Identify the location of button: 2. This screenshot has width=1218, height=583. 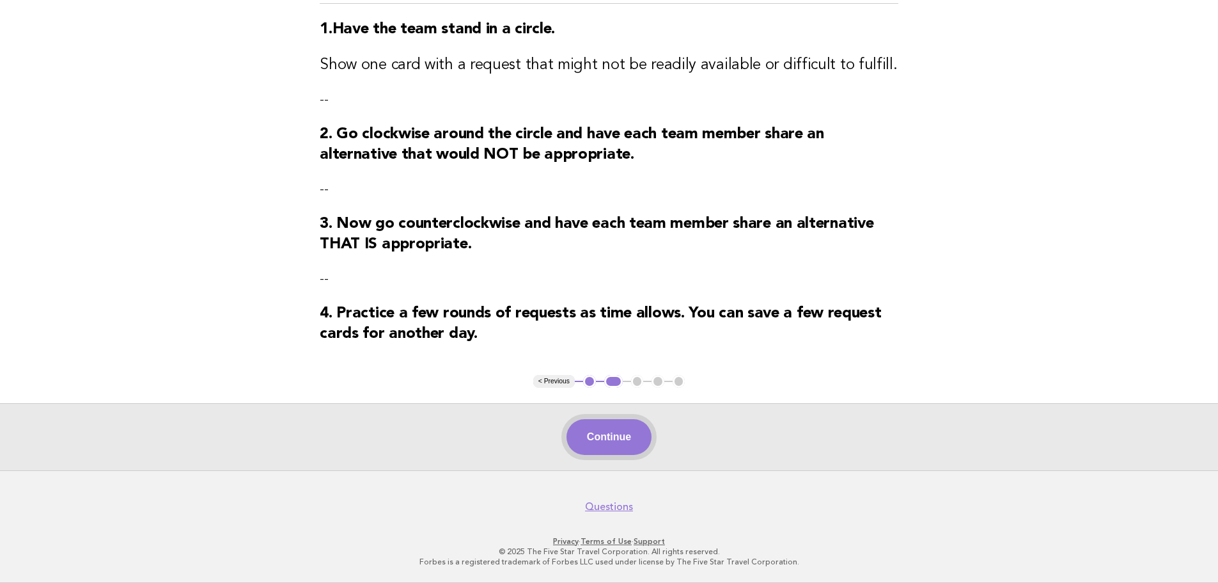
(613, 381).